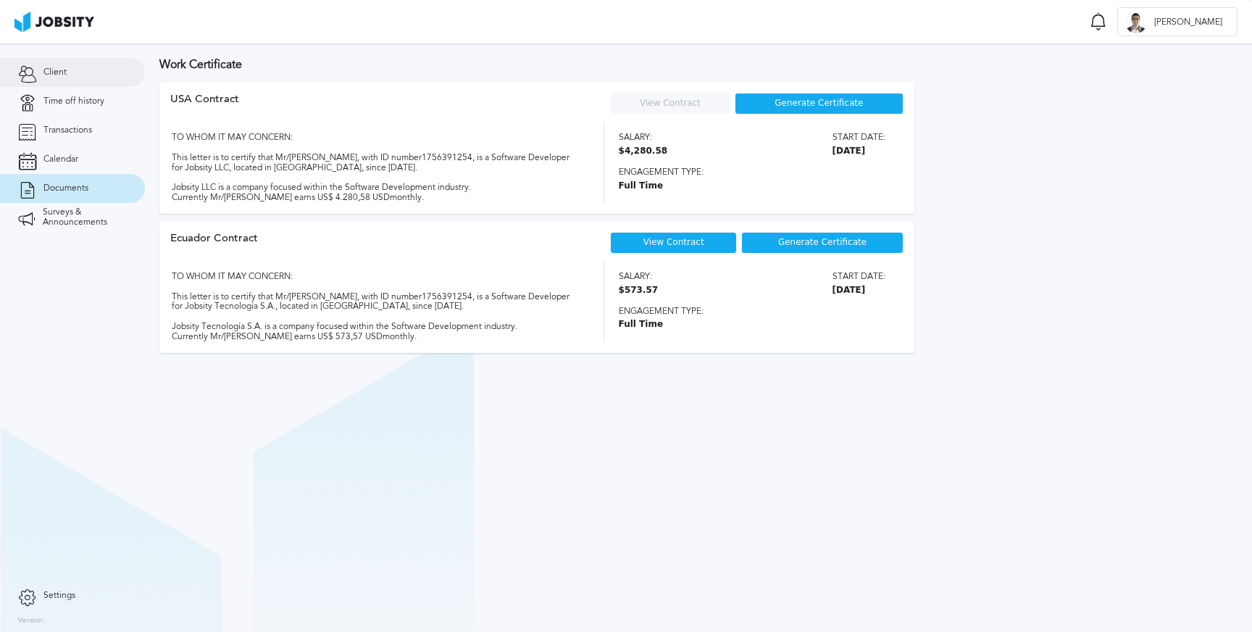  I want to click on div: Ecuador Contract, so click(214, 246).